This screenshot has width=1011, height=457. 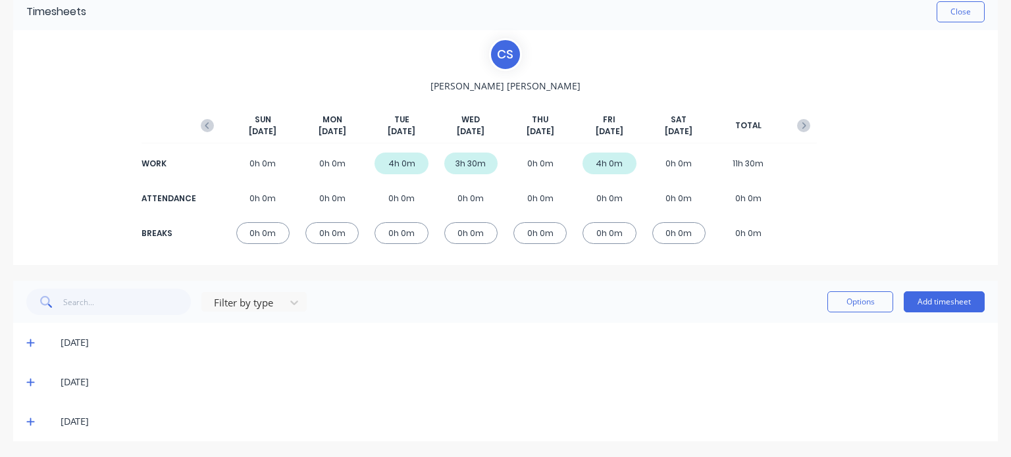 I want to click on button: Add timesheet, so click(x=944, y=302).